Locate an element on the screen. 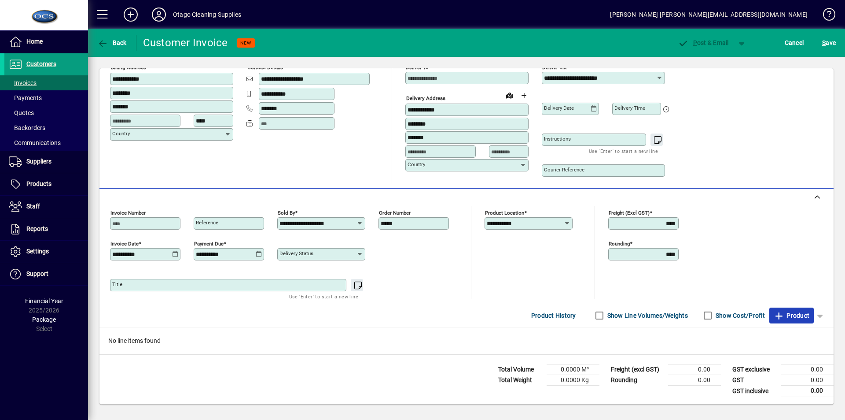 This screenshot has height=420, width=845. span: Home is located at coordinates (34, 41).